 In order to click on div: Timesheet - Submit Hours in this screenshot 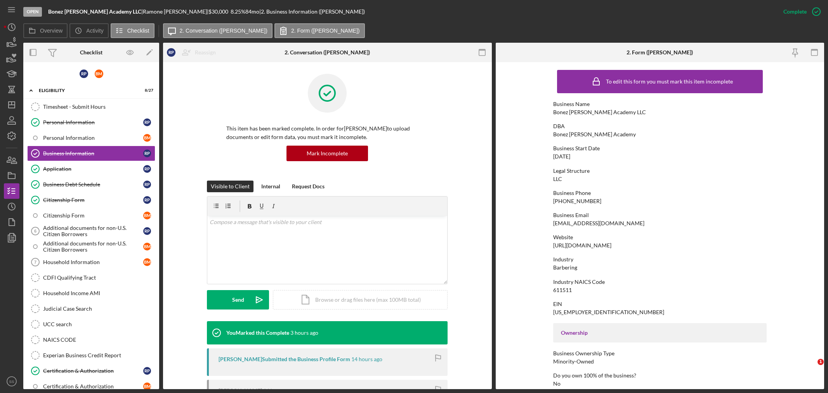, I will do `click(99, 107)`.